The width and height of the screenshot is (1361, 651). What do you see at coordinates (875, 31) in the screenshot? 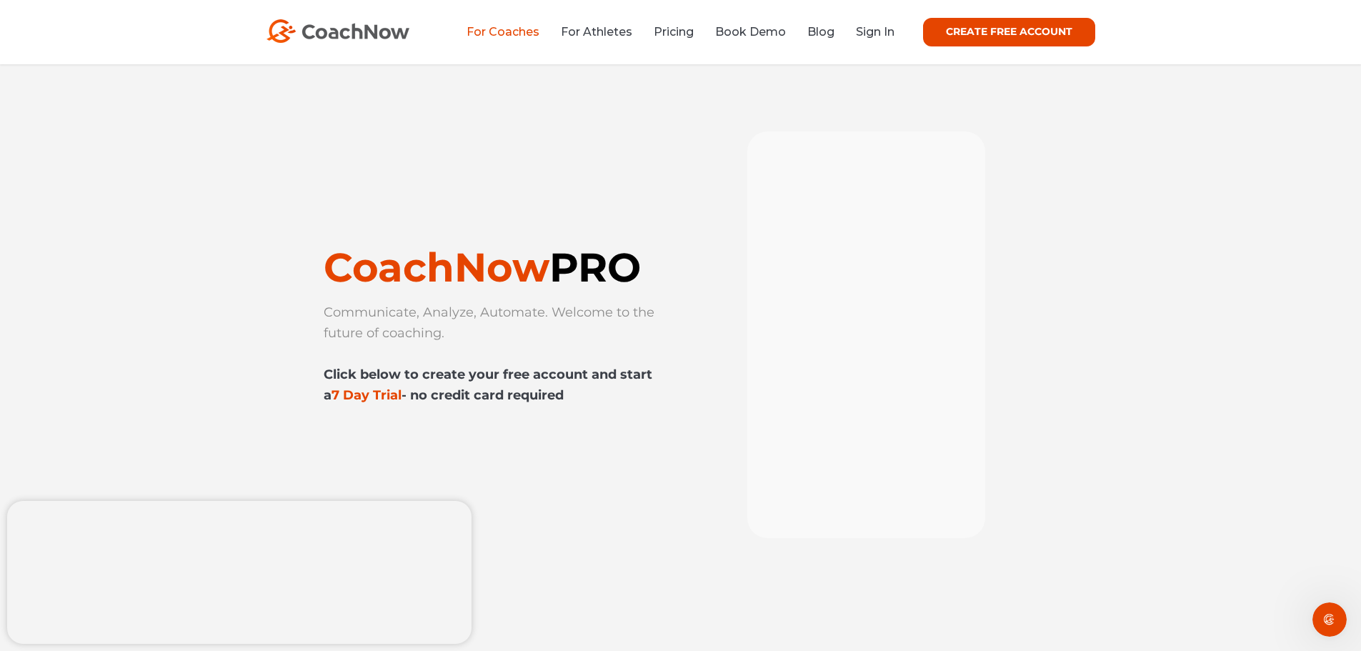
I see `a: Sign In` at bounding box center [875, 31].